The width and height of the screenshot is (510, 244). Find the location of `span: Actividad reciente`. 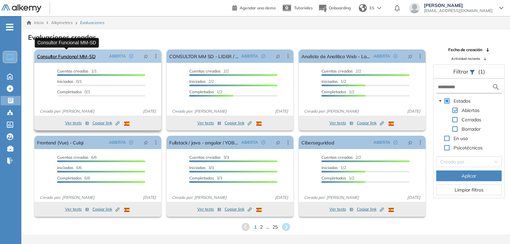

span: Actividad reciente is located at coordinates (465, 58).